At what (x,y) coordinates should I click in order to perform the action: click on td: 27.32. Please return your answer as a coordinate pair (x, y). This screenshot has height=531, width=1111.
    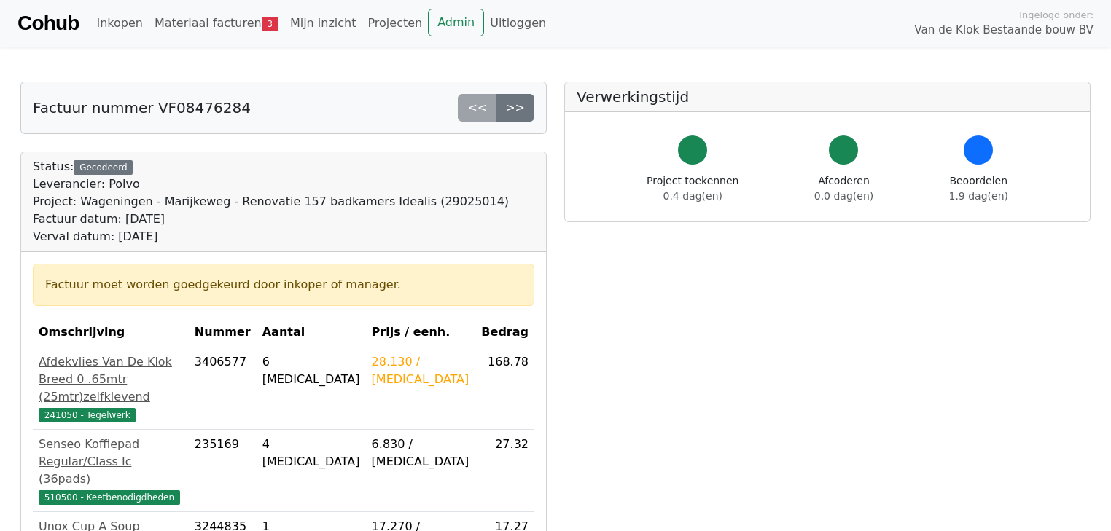
    Looking at the image, I should click on (504, 471).